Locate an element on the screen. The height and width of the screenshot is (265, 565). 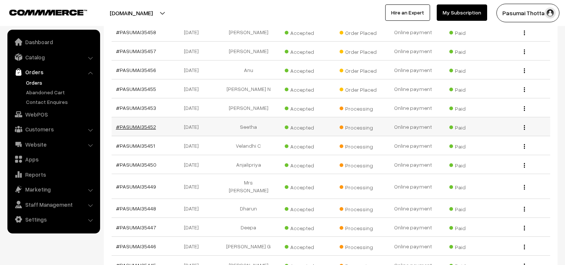
a: Website is located at coordinates (53, 144).